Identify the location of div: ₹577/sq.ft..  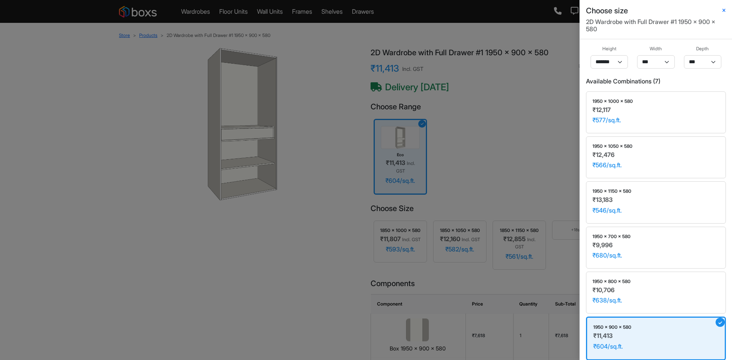
(655, 120).